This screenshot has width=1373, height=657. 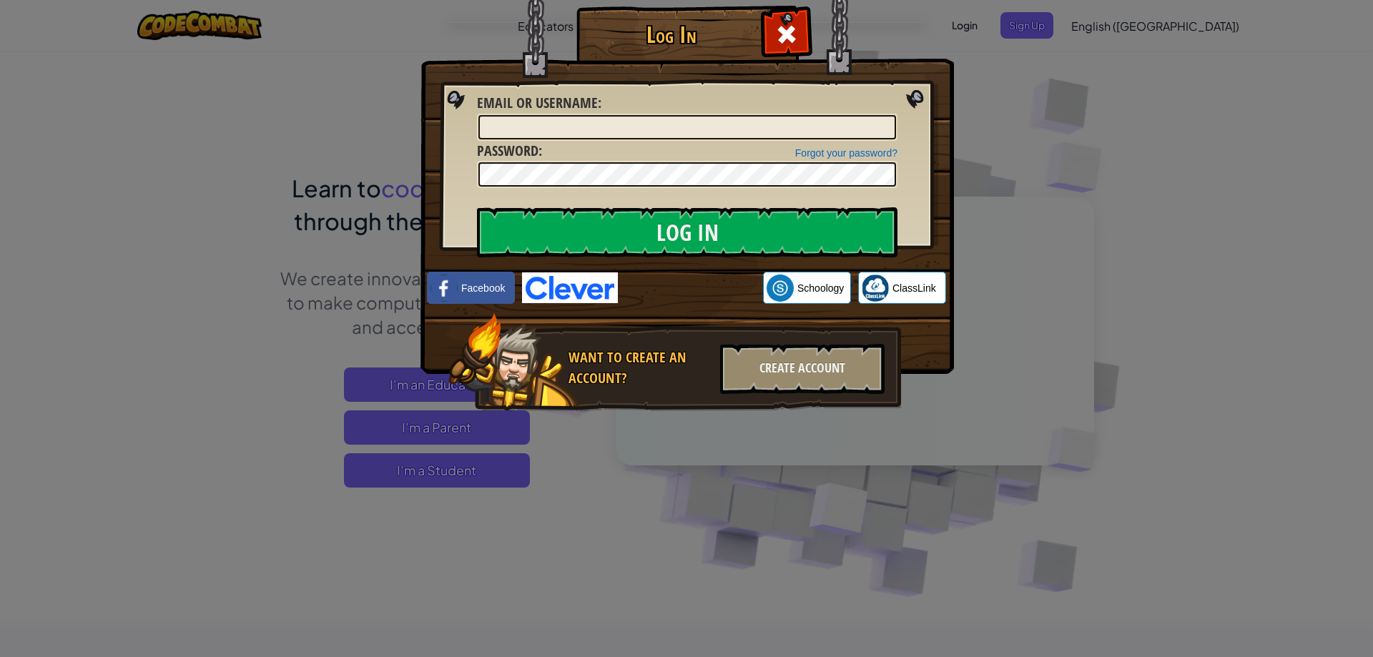 I want to click on img: clever-logo-blue.png, so click(x=570, y=288).